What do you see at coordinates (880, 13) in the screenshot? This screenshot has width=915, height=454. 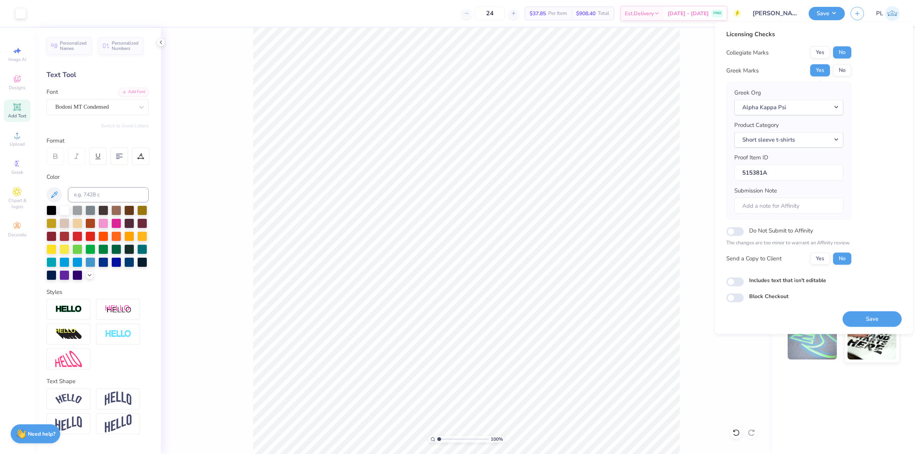 I see `span: PL` at bounding box center [880, 13].